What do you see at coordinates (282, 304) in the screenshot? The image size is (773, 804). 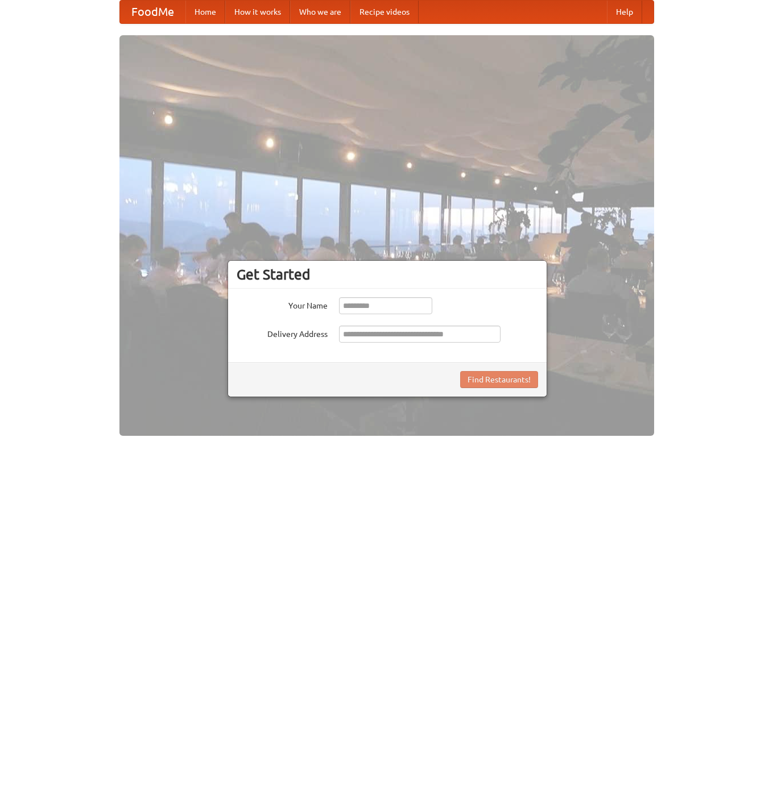 I see `label: Your Name` at bounding box center [282, 304].